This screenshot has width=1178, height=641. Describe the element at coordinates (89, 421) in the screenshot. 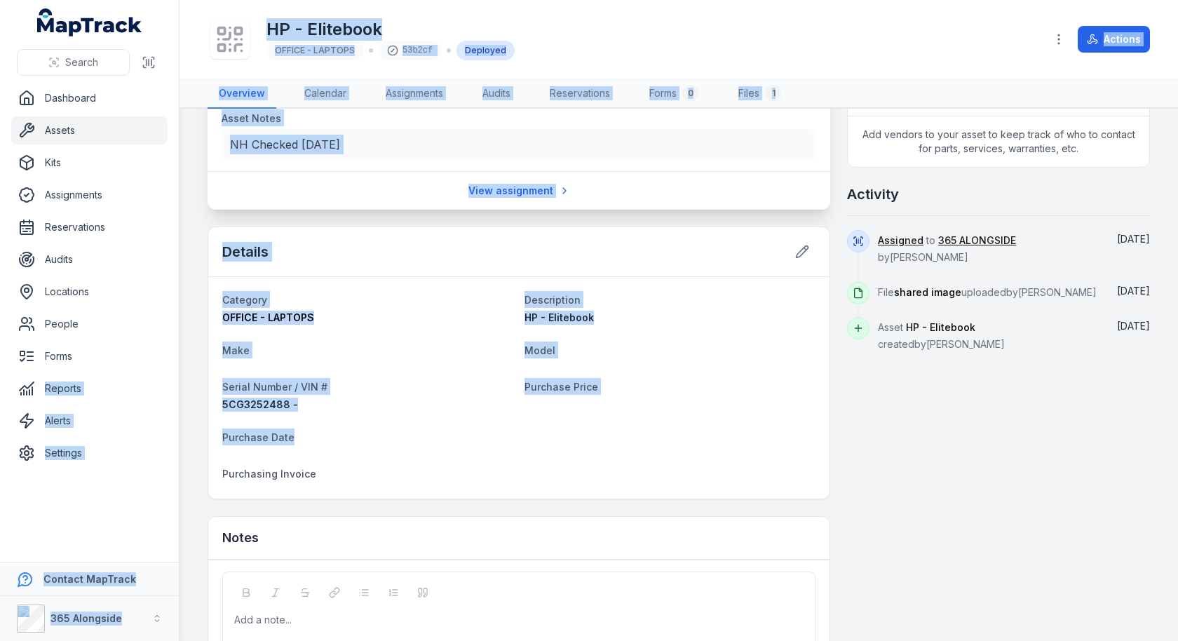

I see `a: Alerts` at that location.